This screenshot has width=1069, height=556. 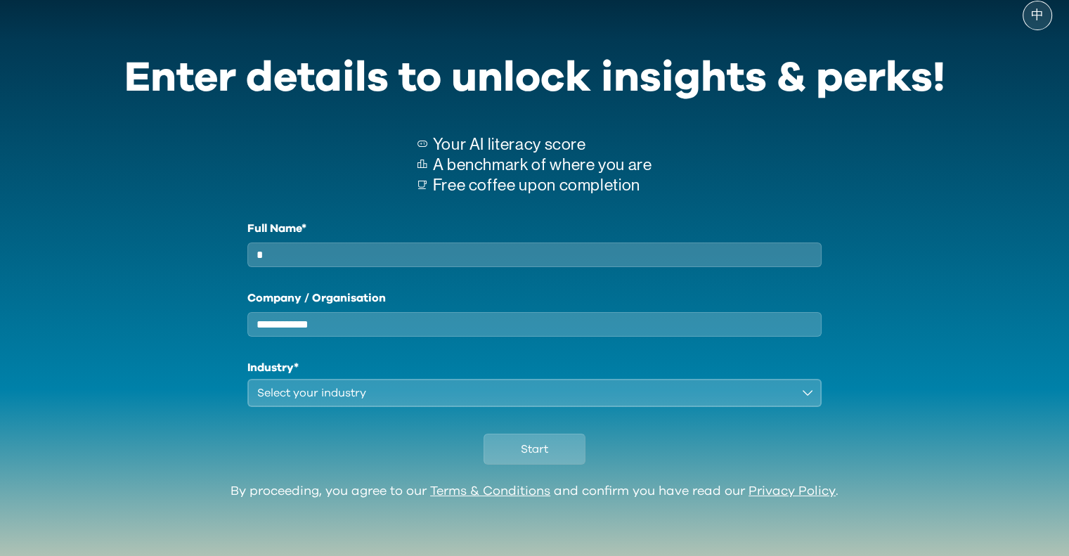 What do you see at coordinates (542, 144) in the screenshot?
I see `p: Your AI literacy score` at bounding box center [542, 144].